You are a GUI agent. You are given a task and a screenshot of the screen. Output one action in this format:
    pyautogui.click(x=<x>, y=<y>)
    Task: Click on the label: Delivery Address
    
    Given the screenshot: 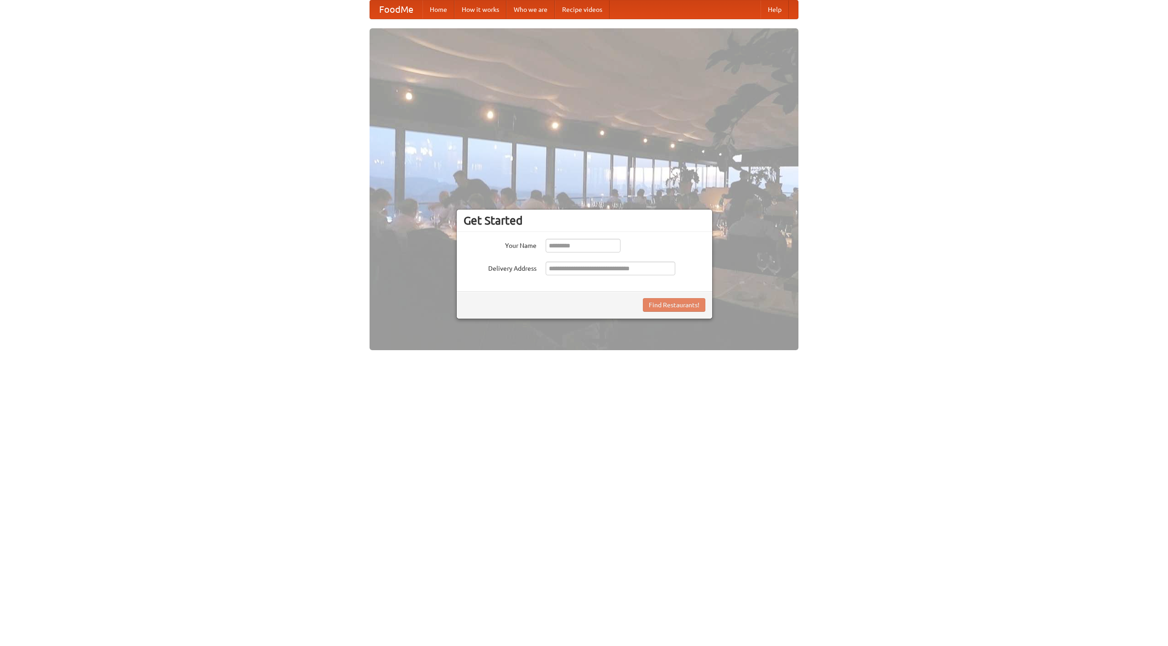 What is the action you would take?
    pyautogui.click(x=500, y=267)
    